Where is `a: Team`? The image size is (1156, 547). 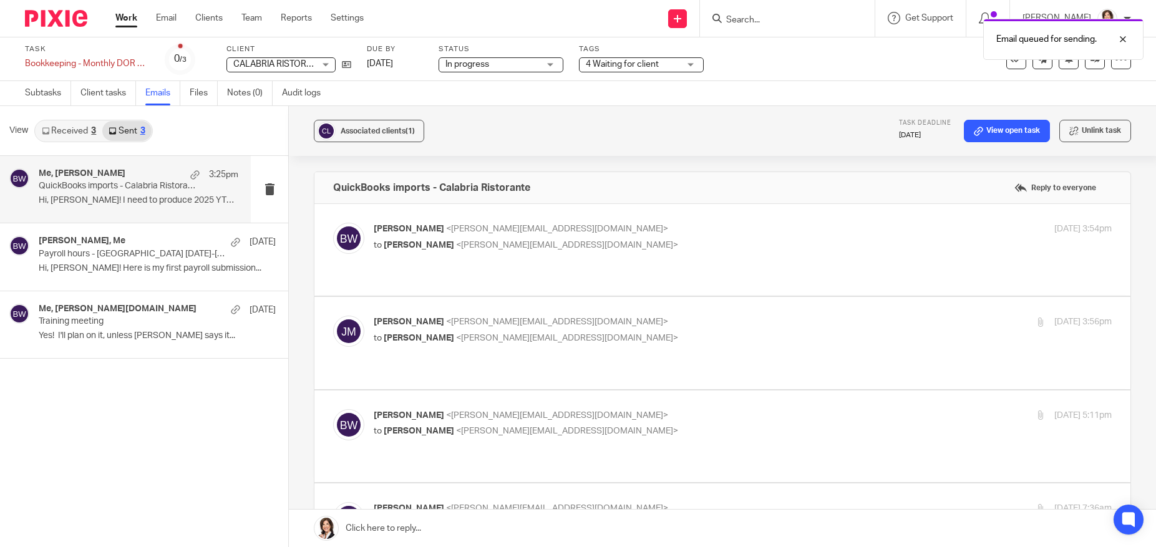 a: Team is located at coordinates (251, 18).